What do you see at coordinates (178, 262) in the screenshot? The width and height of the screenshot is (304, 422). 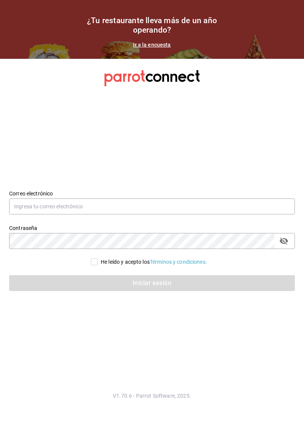 I see `a: Términos y condiciones.` at bounding box center [178, 262].